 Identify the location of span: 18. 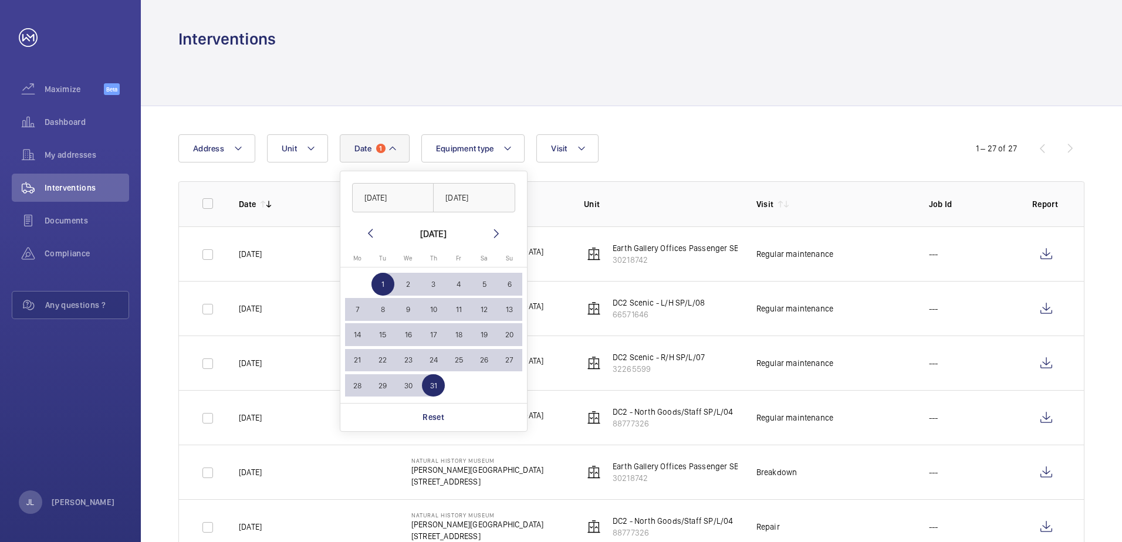
(458, 335).